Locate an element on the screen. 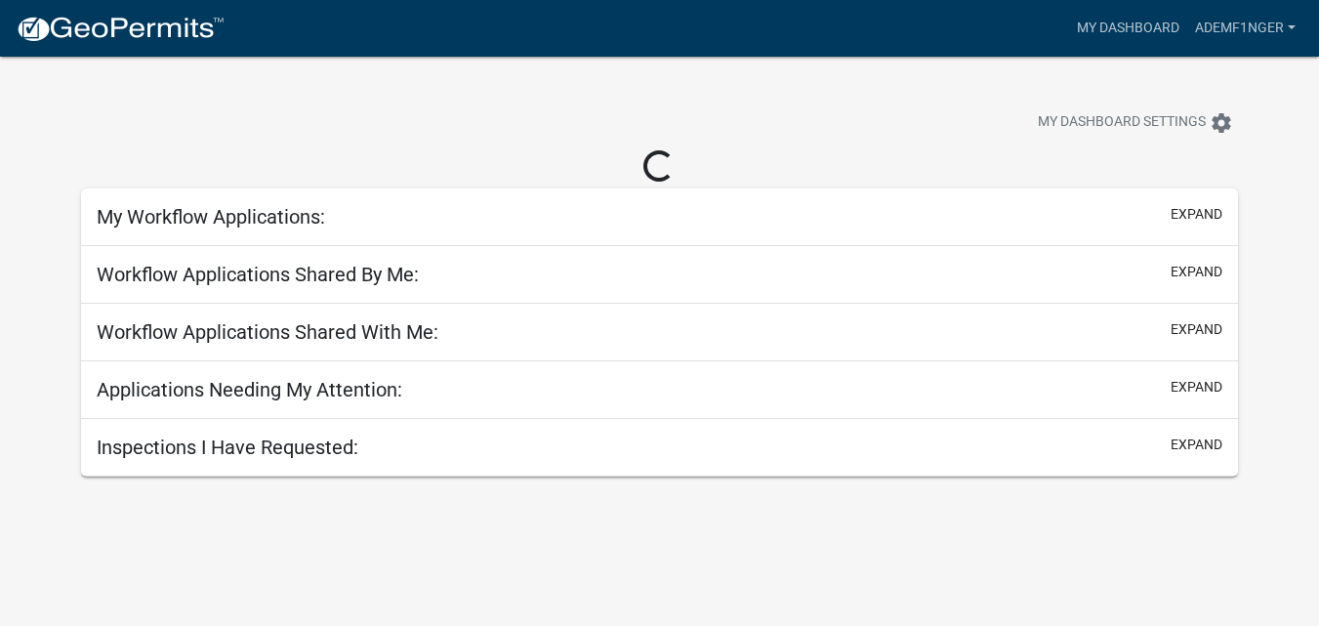 The image size is (1319, 626). h5: Workflow Applications Shared By Me: is located at coordinates (258, 274).